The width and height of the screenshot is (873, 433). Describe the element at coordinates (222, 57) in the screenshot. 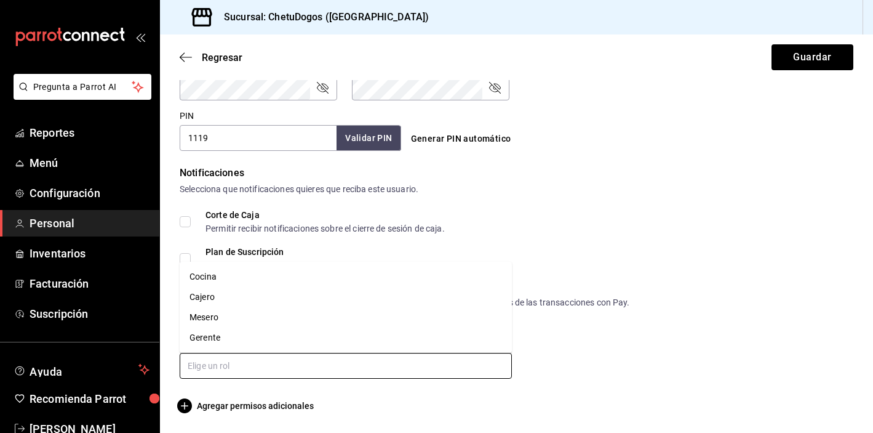

I see `span: Regresar` at that location.